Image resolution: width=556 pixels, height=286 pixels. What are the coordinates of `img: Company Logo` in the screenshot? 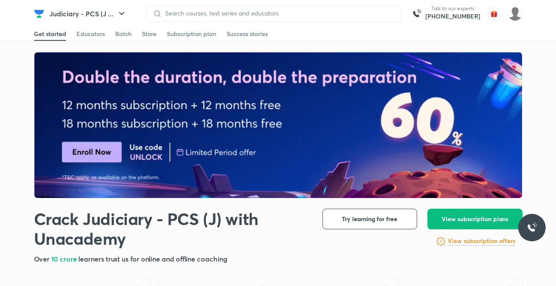 It's located at (39, 14).